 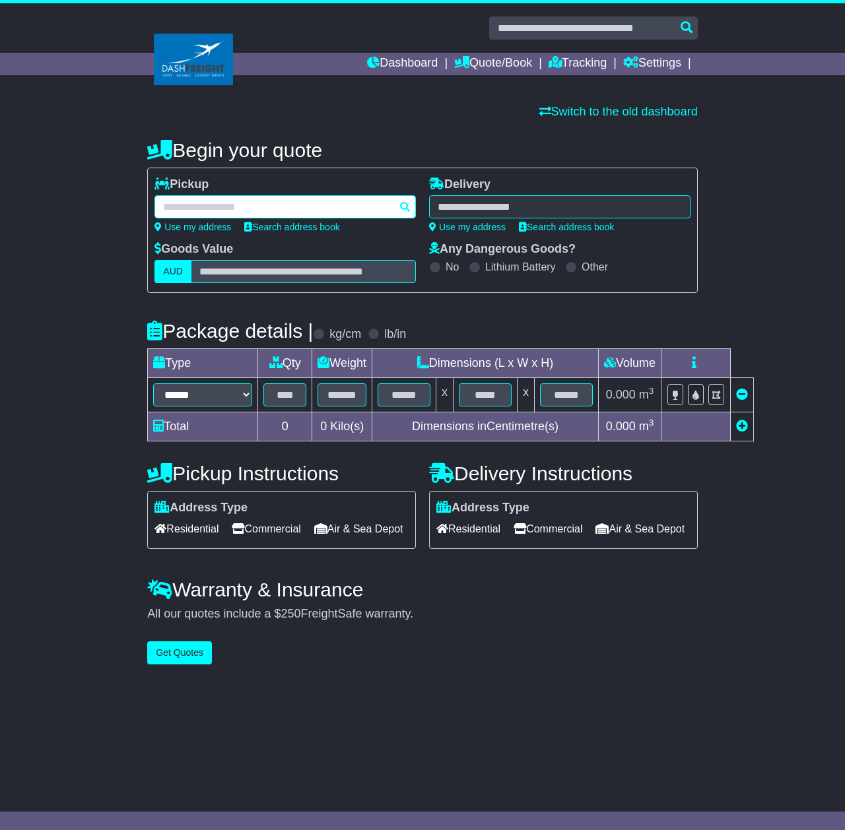 What do you see at coordinates (422, 150) in the screenshot?
I see `h4: Begin your quote` at bounding box center [422, 150].